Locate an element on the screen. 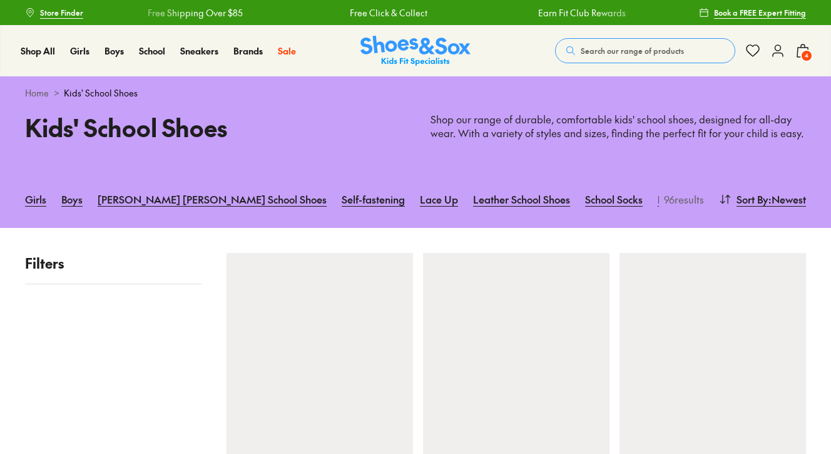 This screenshot has width=831, height=454. span: Book a FREE Expert Fitting is located at coordinates (760, 13).